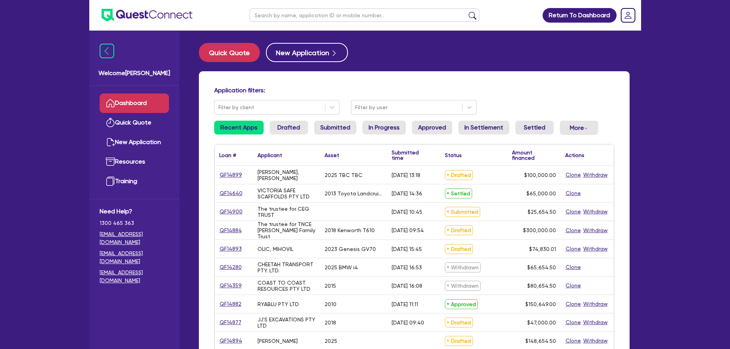 The image size is (730, 349). Describe the element at coordinates (341, 268) in the screenshot. I see `div: 2025 BMW i4` at that location.